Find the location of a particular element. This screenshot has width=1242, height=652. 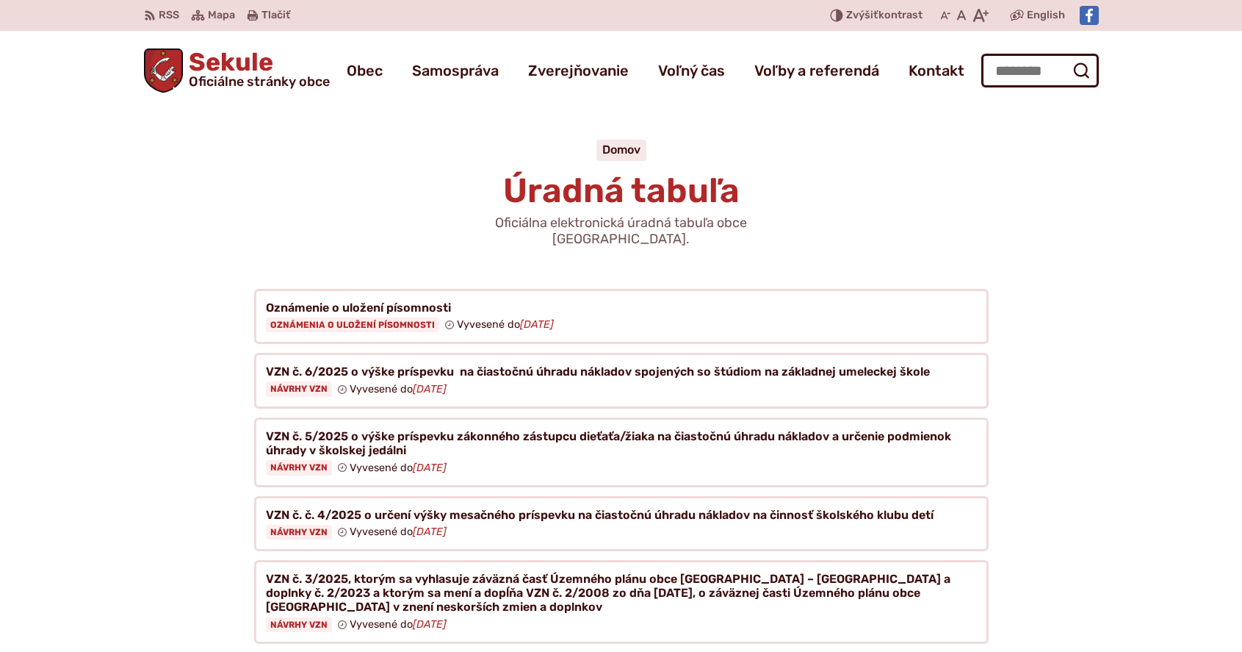

a: English is located at coordinates (1046, 15).